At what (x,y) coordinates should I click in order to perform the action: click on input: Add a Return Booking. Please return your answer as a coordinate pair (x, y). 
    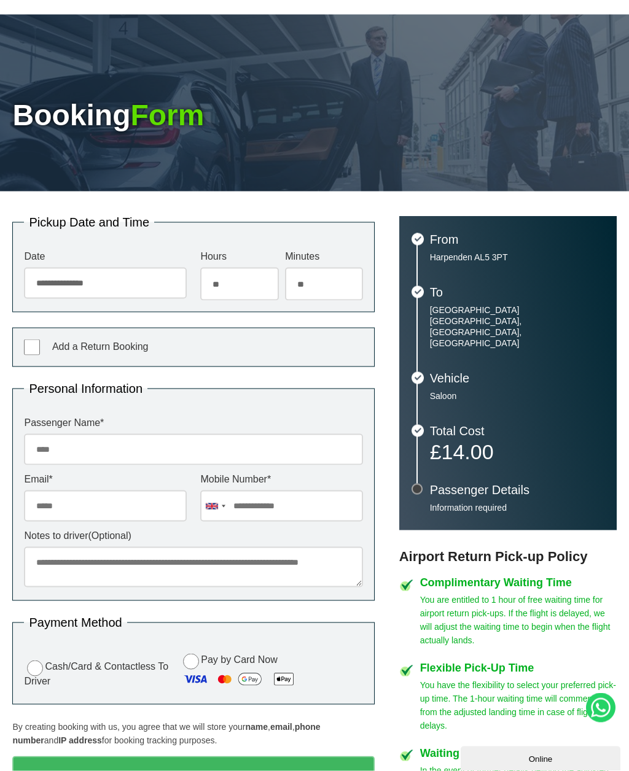
    Looking at the image, I should click on (32, 348).